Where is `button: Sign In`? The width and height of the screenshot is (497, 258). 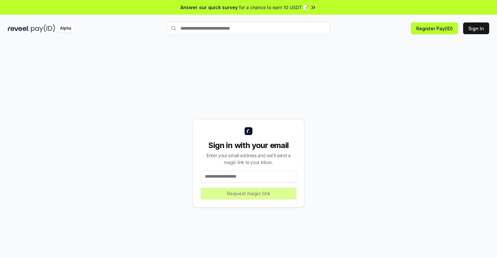 button: Sign In is located at coordinates (477, 28).